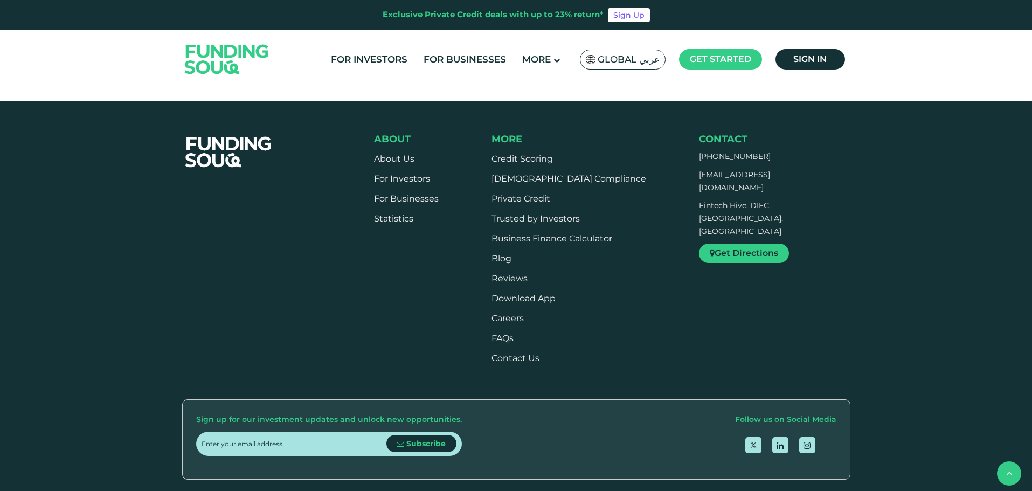  What do you see at coordinates (552, 238) in the screenshot?
I see `a: Business Finance Calculator` at bounding box center [552, 238].